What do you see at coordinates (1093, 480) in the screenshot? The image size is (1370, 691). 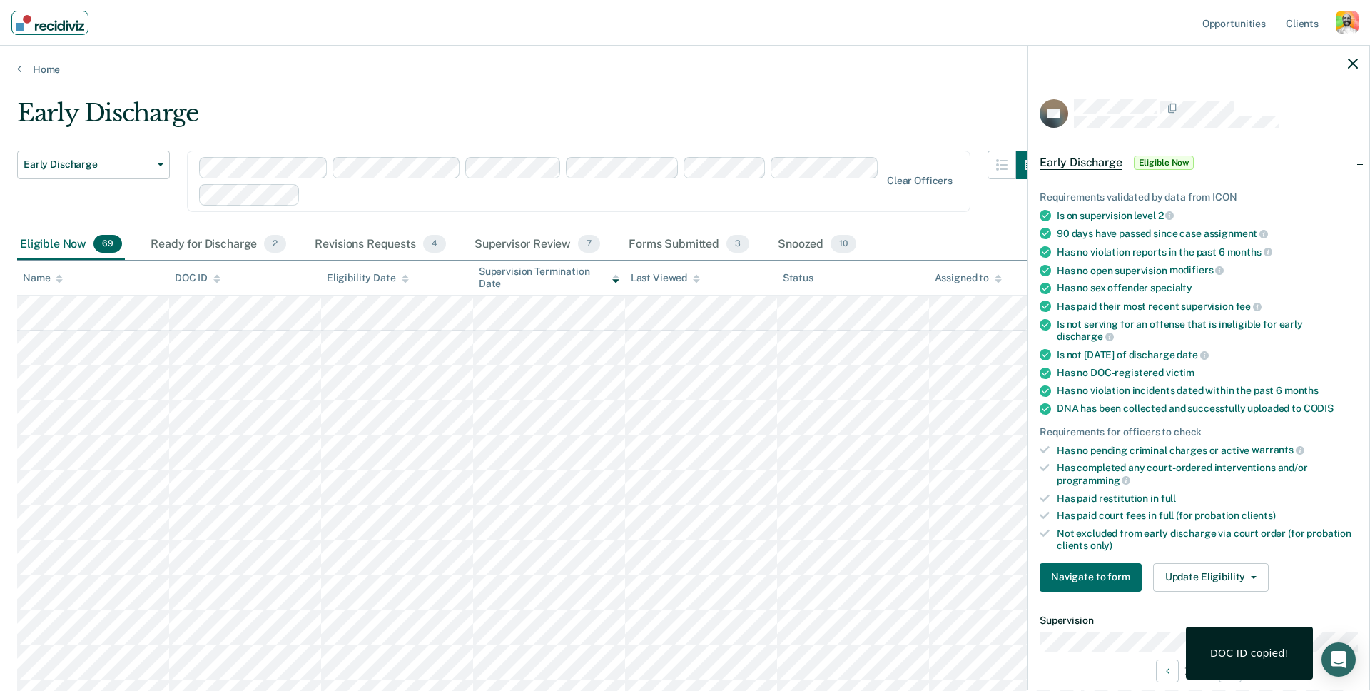 I see `span: programming` at bounding box center [1093, 480].